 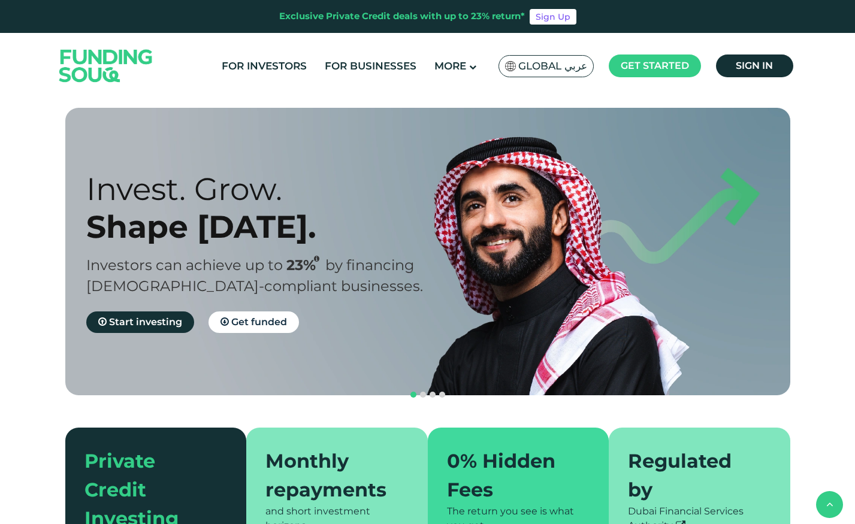 I want to click on a: Get funded, so click(x=254, y=322).